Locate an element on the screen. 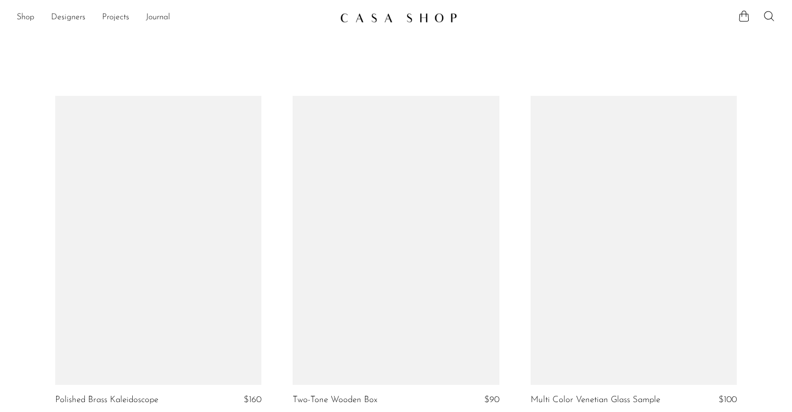  nav: Desktop navigation is located at coordinates (174, 18).